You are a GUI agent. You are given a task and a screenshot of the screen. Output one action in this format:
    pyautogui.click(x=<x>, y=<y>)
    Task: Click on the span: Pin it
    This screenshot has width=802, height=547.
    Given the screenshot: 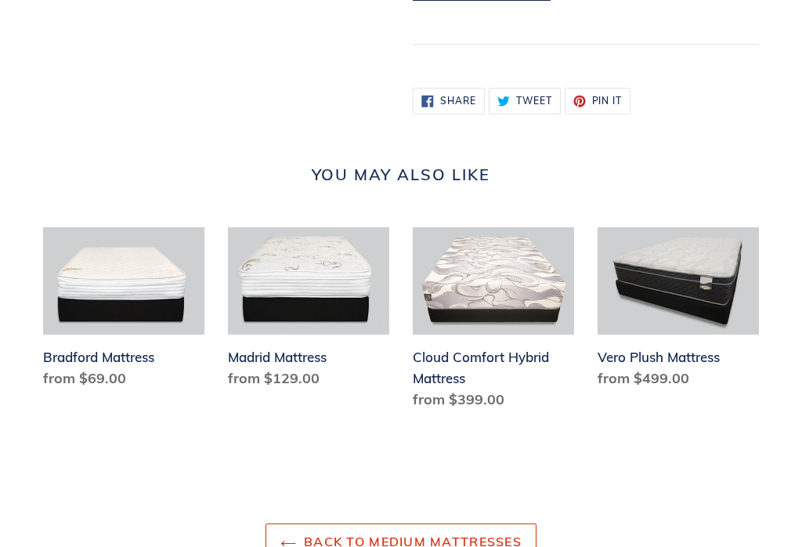 What is the action you would take?
    pyautogui.click(x=607, y=101)
    